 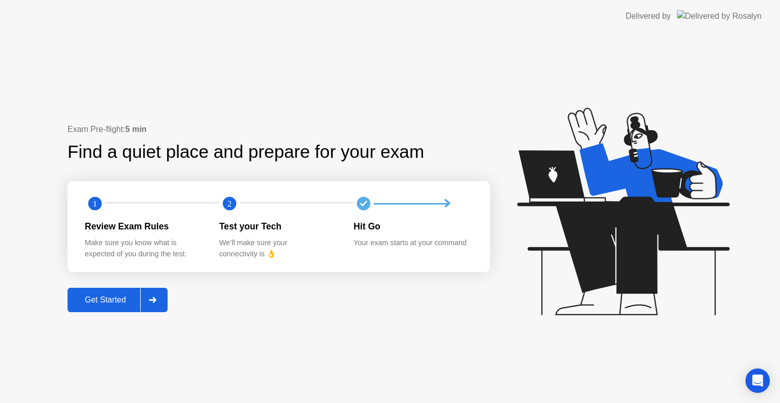 What do you see at coordinates (279, 130) in the screenshot?
I see `div: Exam Pre-flight:` at bounding box center [279, 130].